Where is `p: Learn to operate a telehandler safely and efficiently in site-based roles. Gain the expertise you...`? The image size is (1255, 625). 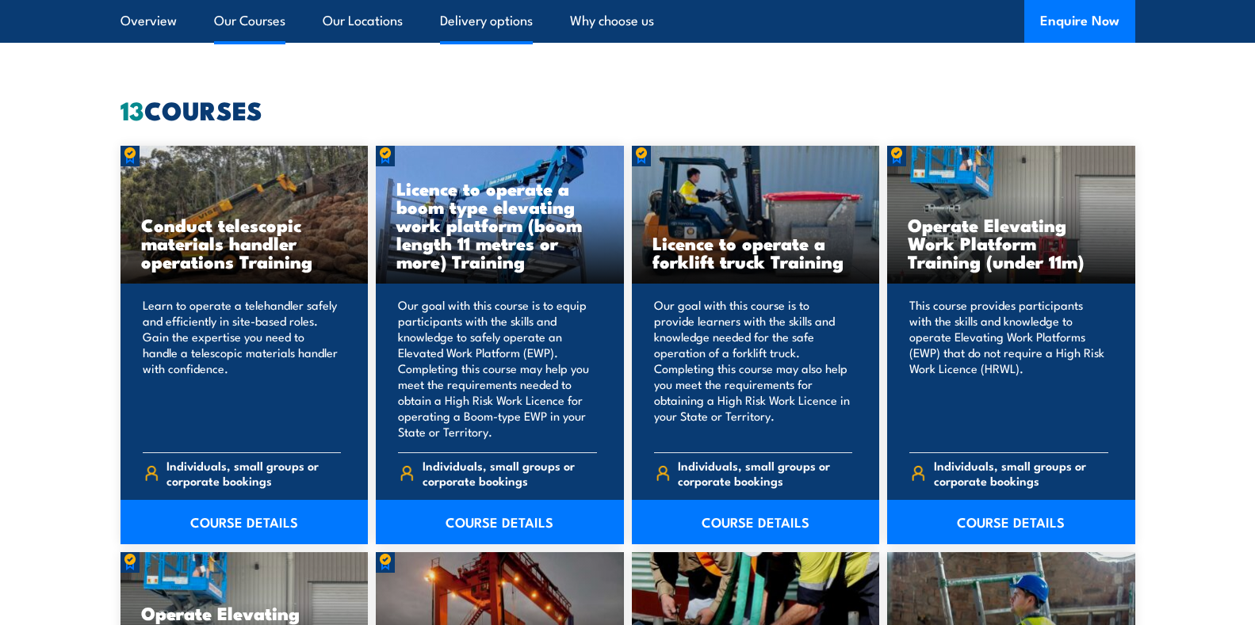 p: Learn to operate a telehandler safely and efficiently in site-based roles. Gain the expertise you... is located at coordinates (242, 369).